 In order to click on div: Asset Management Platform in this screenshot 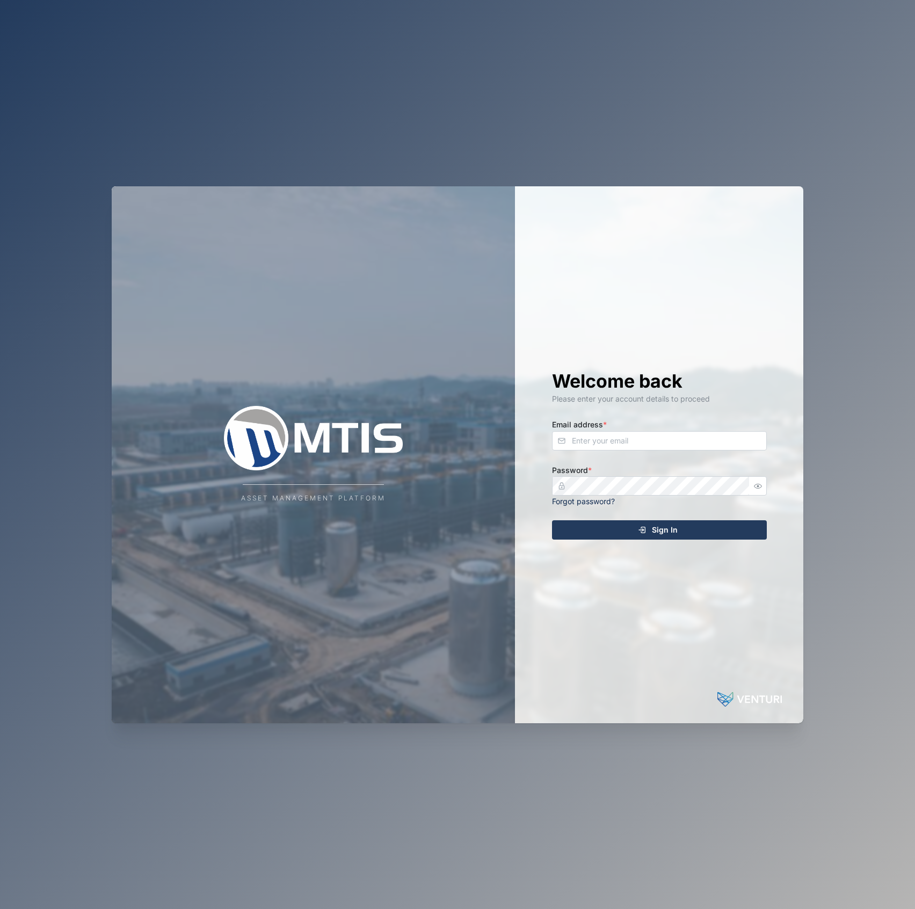, I will do `click(313, 498)`.